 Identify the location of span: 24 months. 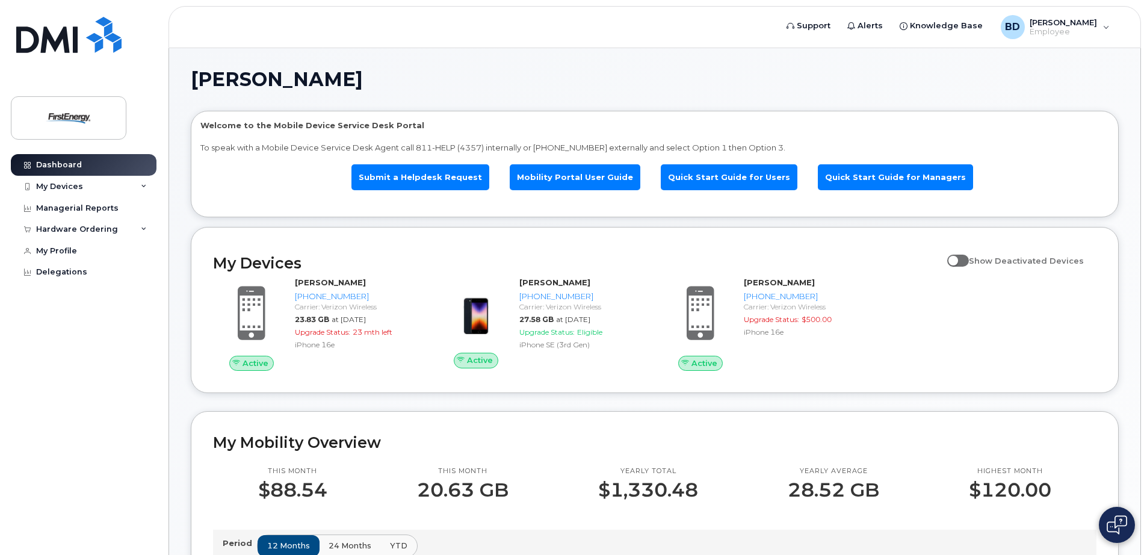
(350, 545).